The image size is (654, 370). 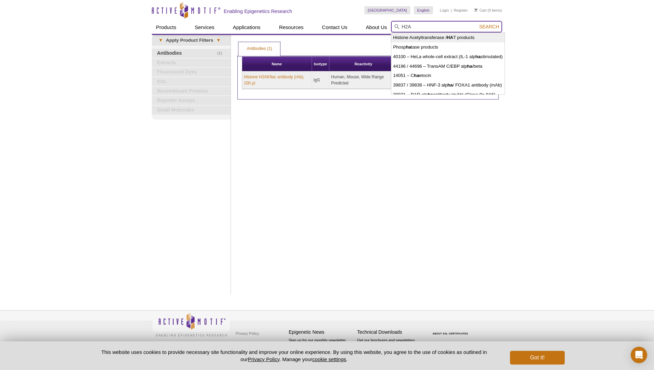 What do you see at coordinates (450, 37) in the screenshot?
I see `strong: HA` at bounding box center [450, 37].